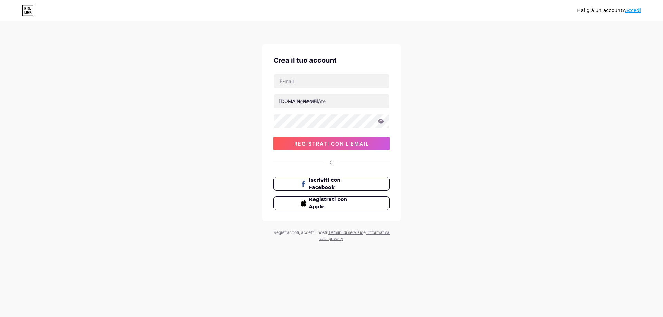 This screenshot has height=317, width=663. What do you see at coordinates (601, 10) in the screenshot?
I see `font: Hai già un account?` at bounding box center [601, 10].